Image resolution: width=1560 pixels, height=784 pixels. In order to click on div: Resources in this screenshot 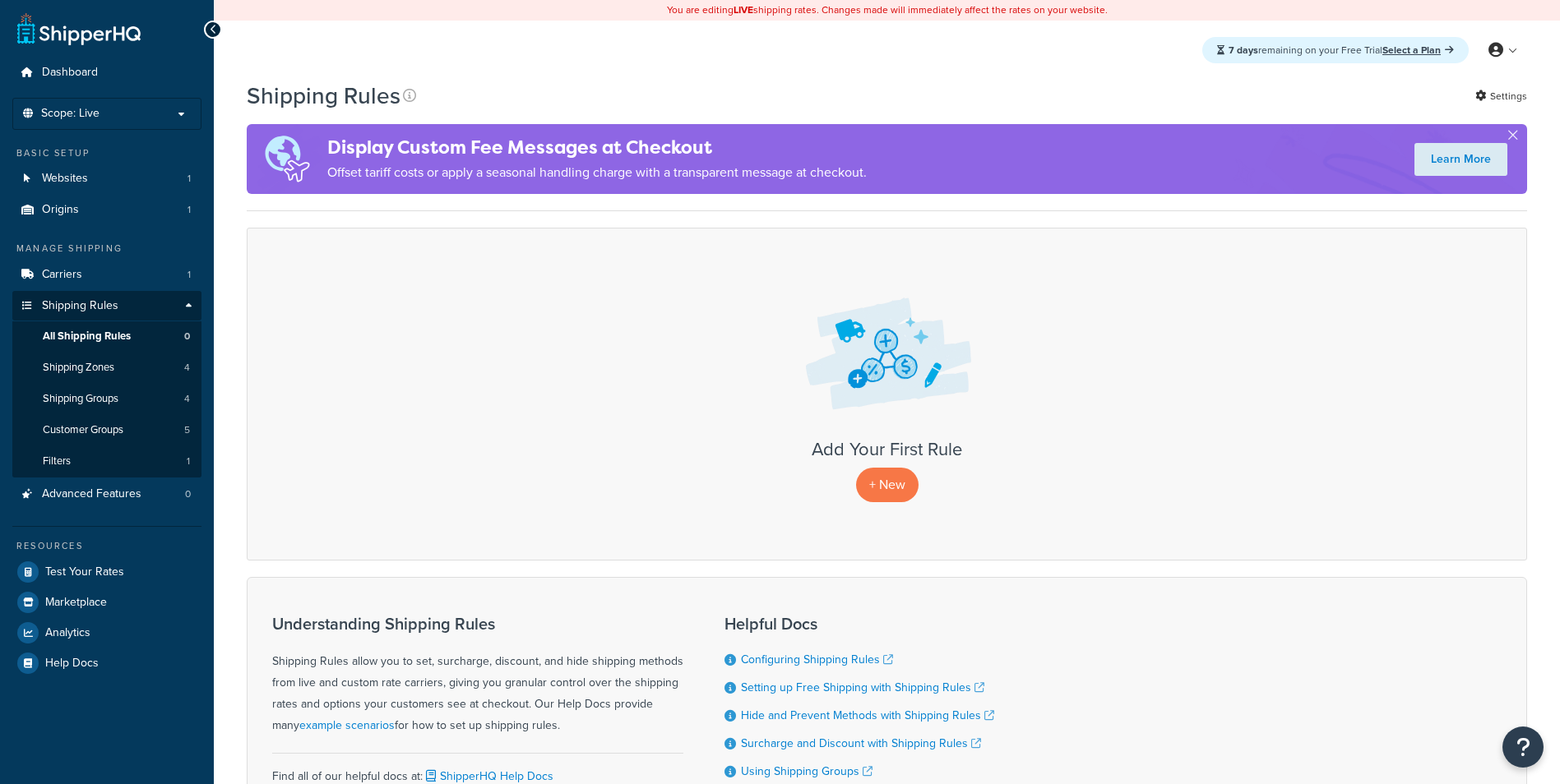, I will do `click(107, 546)`.